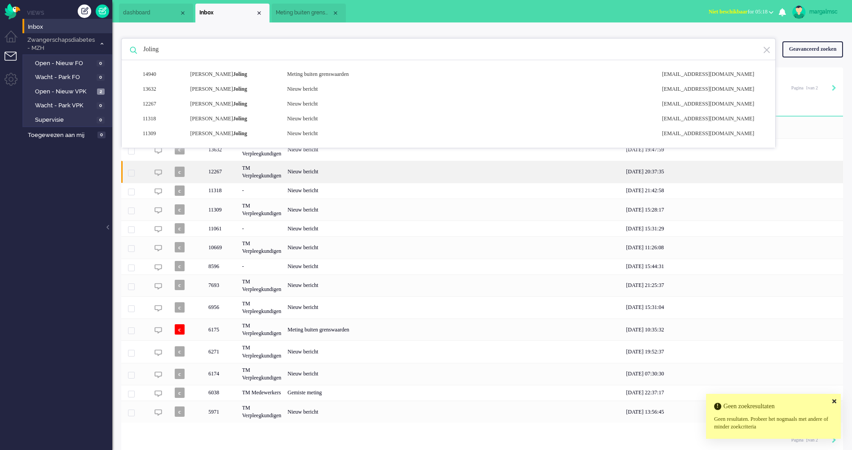 This screenshot has height=450, width=852. What do you see at coordinates (65, 92) in the screenshot?
I see `span: Open - Nieuw VPK` at bounding box center [65, 92].